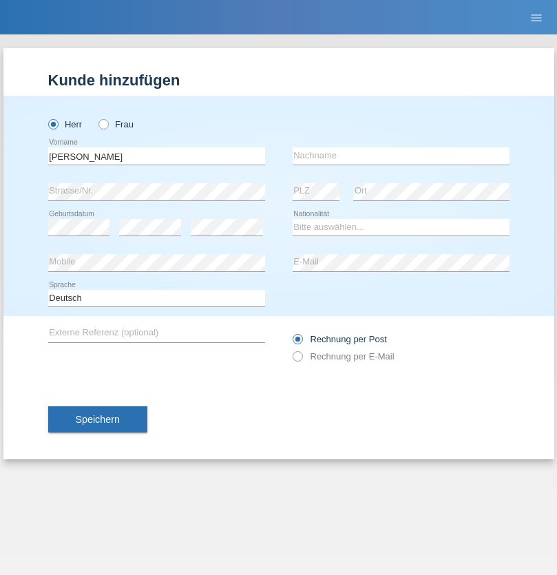 Image resolution: width=557 pixels, height=575 pixels. I want to click on h1: Kunde hinzufügen, so click(279, 80).